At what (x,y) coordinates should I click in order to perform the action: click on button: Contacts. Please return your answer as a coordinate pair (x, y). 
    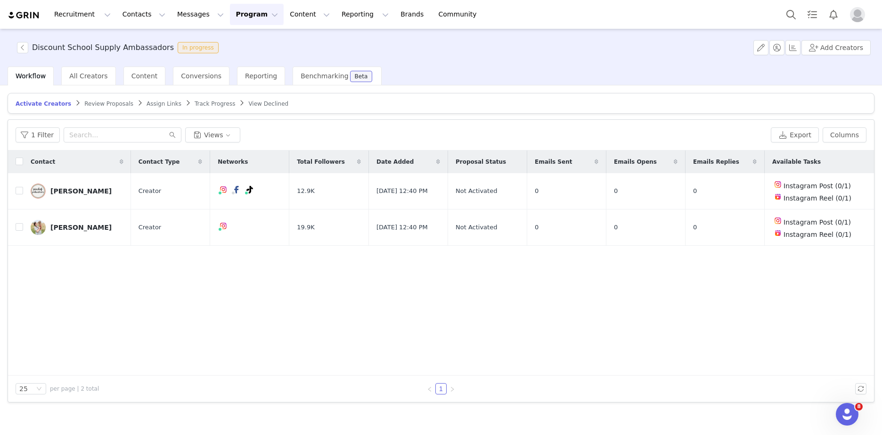
    Looking at the image, I should click on (144, 14).